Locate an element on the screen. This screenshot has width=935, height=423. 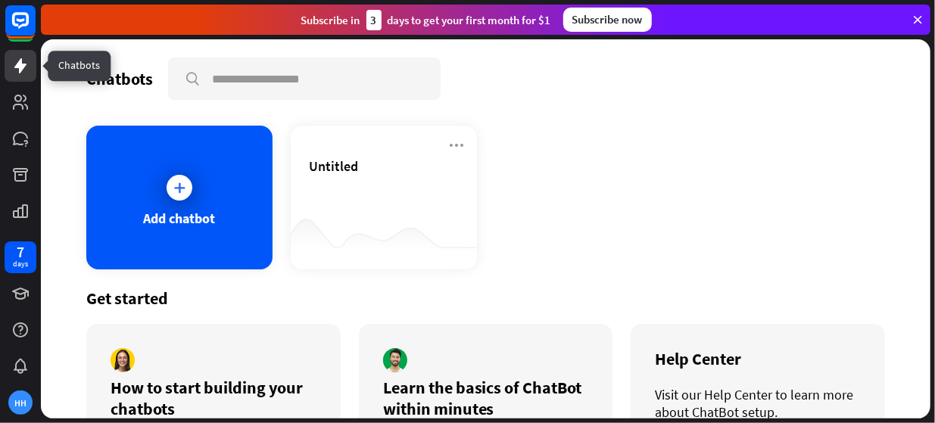
div: 7 is located at coordinates (20, 252).